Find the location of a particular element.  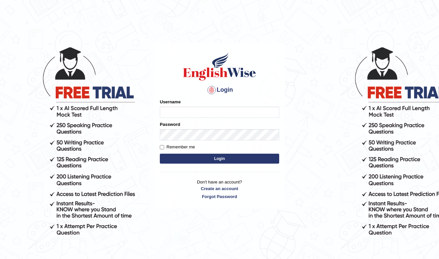

input: Remember me is located at coordinates (162, 147).